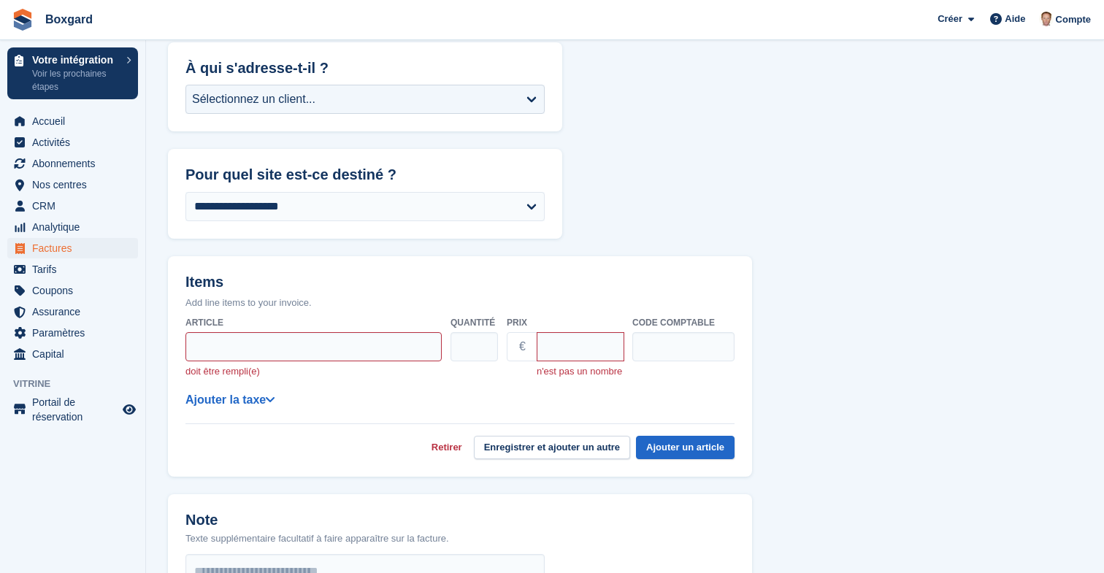 Image resolution: width=1104 pixels, height=573 pixels. I want to click on button: Ajouter un article, so click(685, 448).